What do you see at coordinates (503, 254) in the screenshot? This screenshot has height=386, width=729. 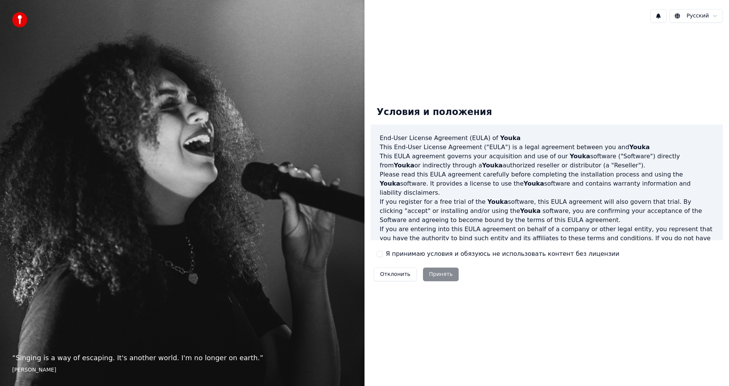 I see `label: Я принимаю условия и обязуюсь не использовать контент без лицензии` at bounding box center [503, 254].